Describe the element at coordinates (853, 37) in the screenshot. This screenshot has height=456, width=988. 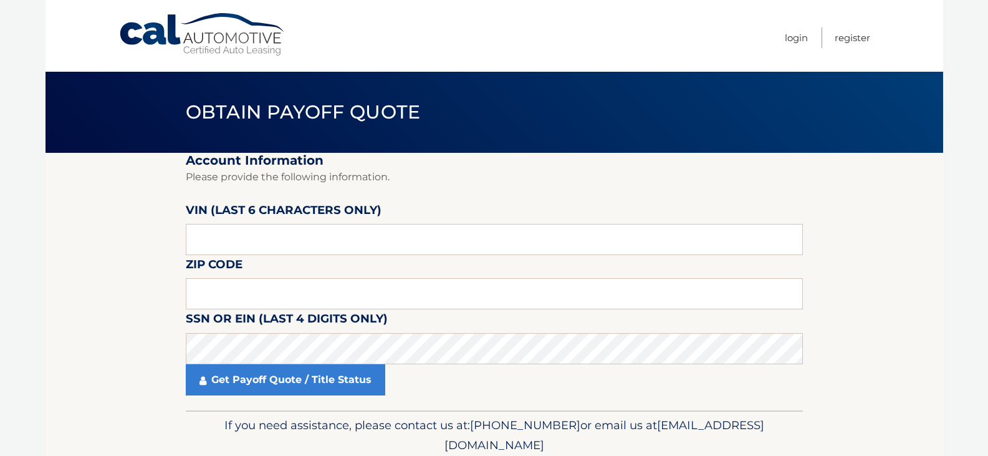
I see `a: Register` at that location.